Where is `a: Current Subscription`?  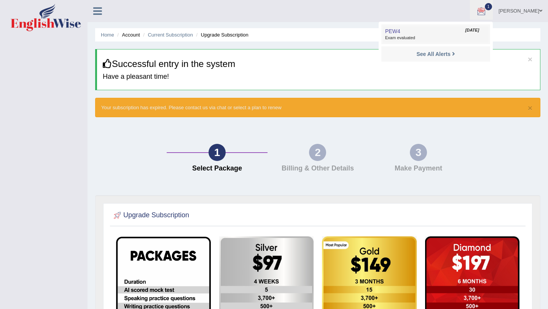
a: Current Subscription is located at coordinates (170, 35).